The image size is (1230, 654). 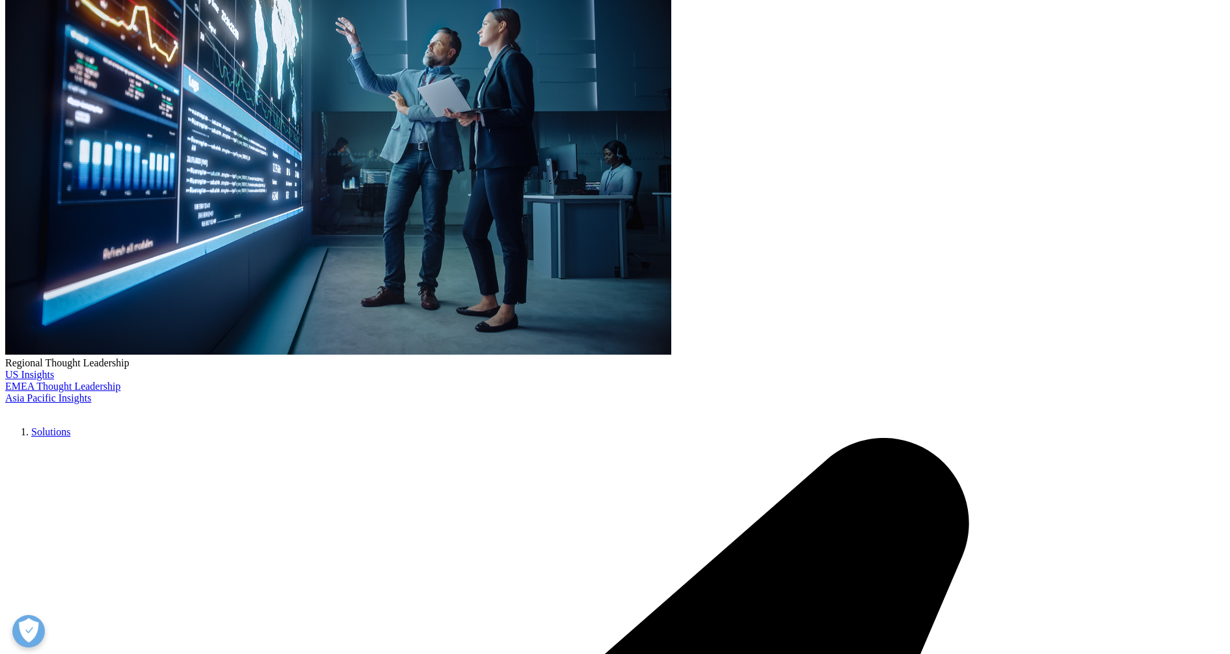 I want to click on a: EMEA Thought Leadership, so click(x=62, y=386).